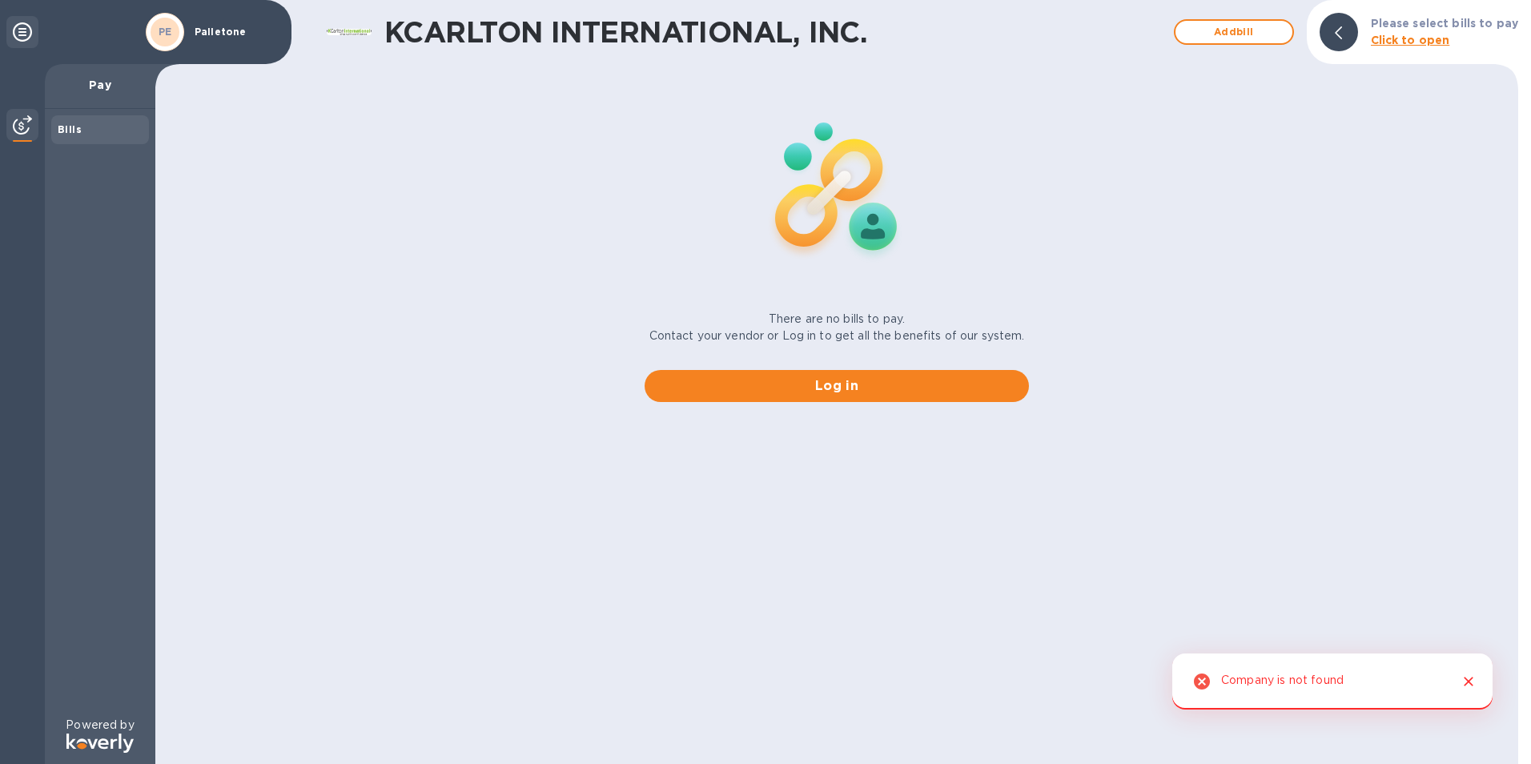 This screenshot has width=1531, height=764. Describe the element at coordinates (100, 85) in the screenshot. I see `p: Pay` at that location.